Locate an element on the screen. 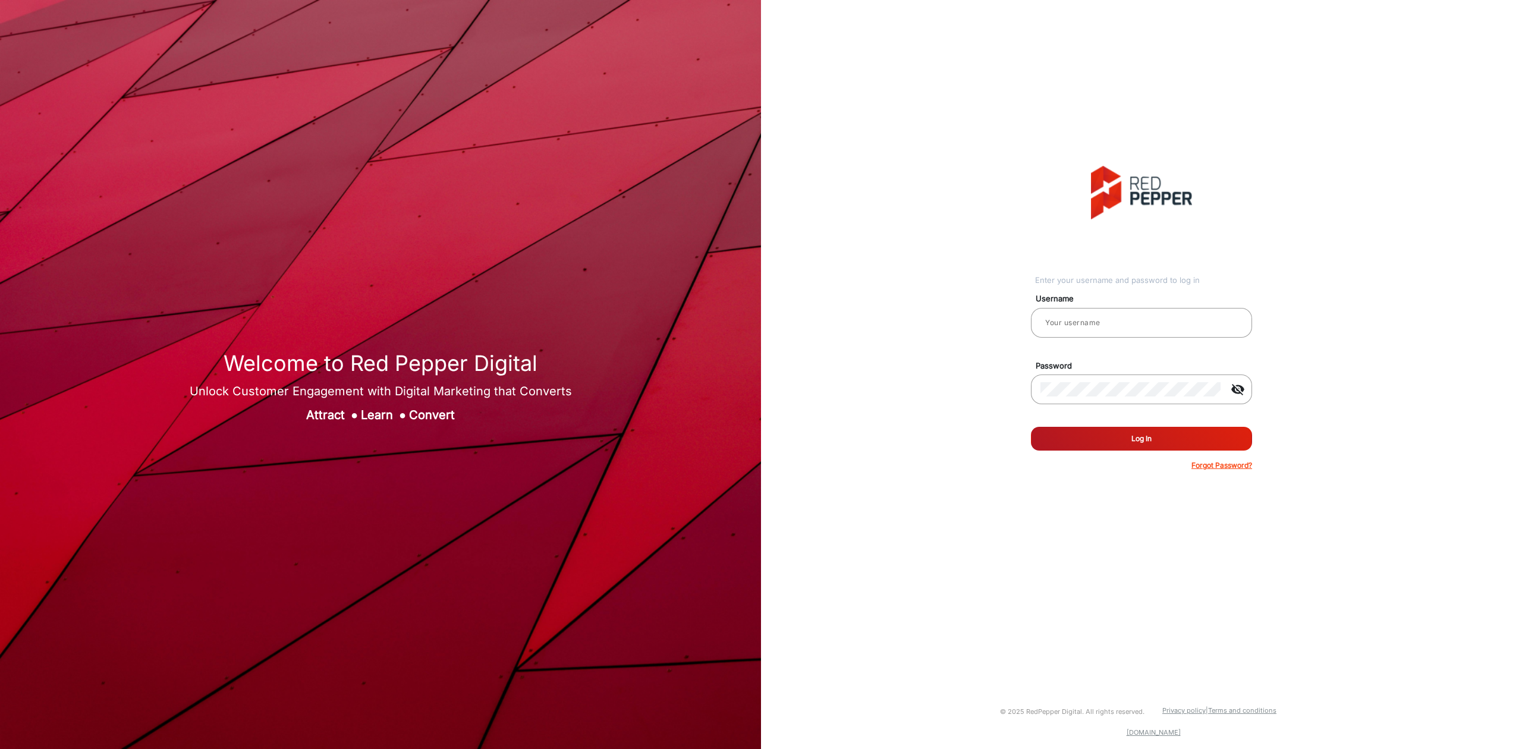  h1: Welcome to Red Pepper Digital is located at coordinates (380, 363).